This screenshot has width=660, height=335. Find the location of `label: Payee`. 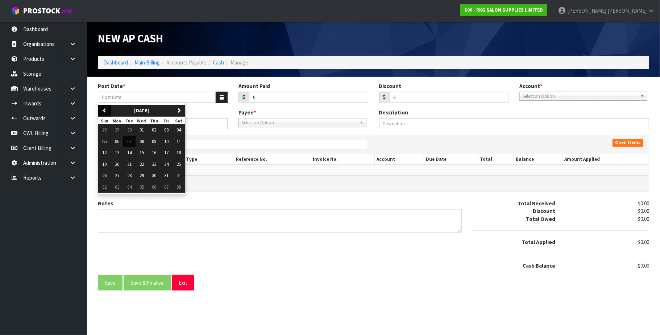

label: Payee is located at coordinates (247, 112).